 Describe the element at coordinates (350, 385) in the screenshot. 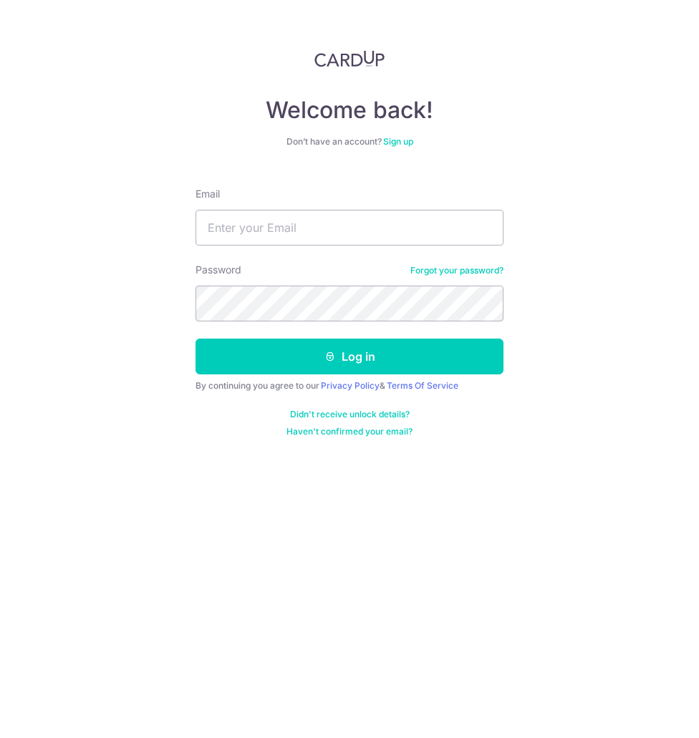

I see `a: Privacy Policy` at that location.